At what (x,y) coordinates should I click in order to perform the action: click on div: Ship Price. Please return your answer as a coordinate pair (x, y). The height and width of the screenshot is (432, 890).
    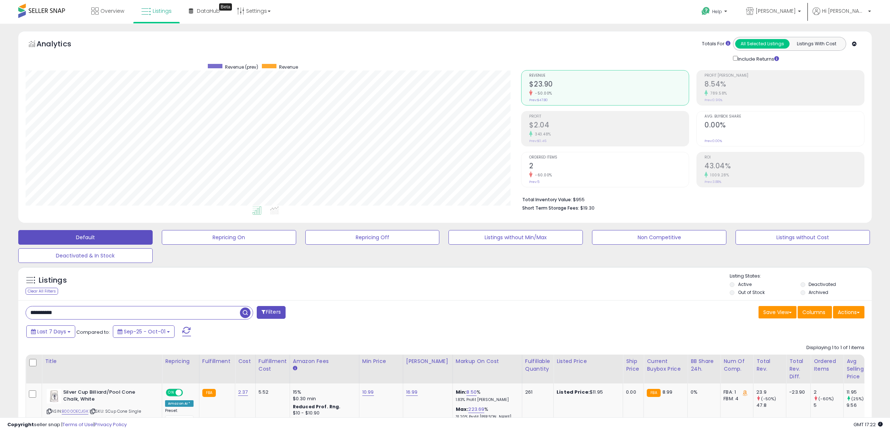
    Looking at the image, I should click on (633, 365).